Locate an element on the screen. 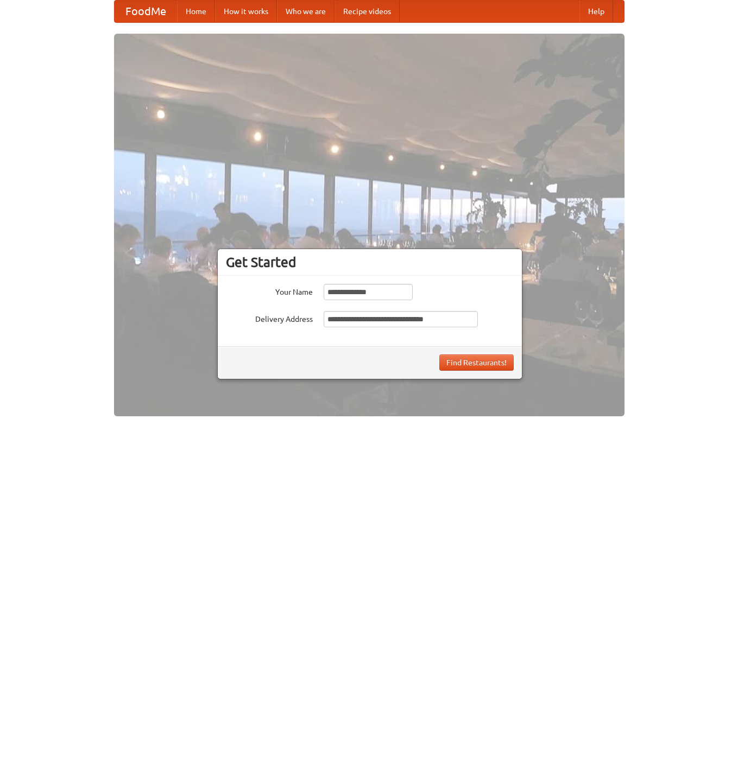 Image resolution: width=738 pixels, height=768 pixels. a: Home is located at coordinates (196, 11).